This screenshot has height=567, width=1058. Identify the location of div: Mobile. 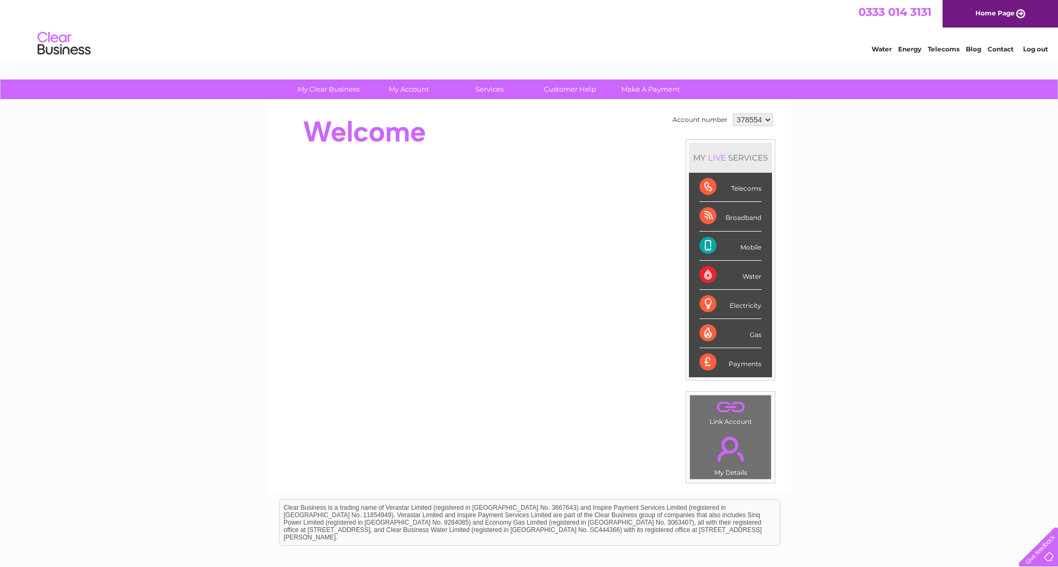
(730, 246).